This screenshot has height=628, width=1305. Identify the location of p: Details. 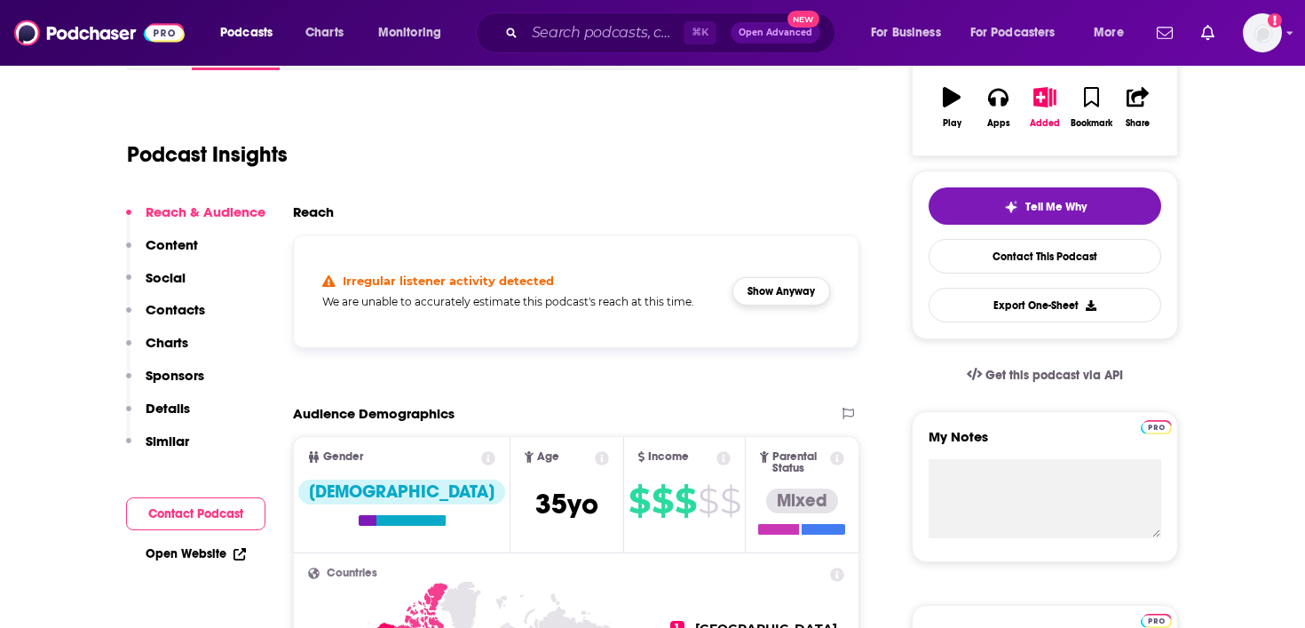
(168, 408).